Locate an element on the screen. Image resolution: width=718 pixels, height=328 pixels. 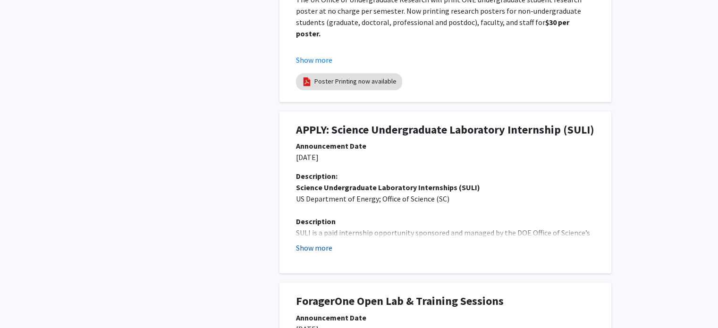
strong: Science Undergraduate Laboratory Internships (SULI) is located at coordinates (388, 187).